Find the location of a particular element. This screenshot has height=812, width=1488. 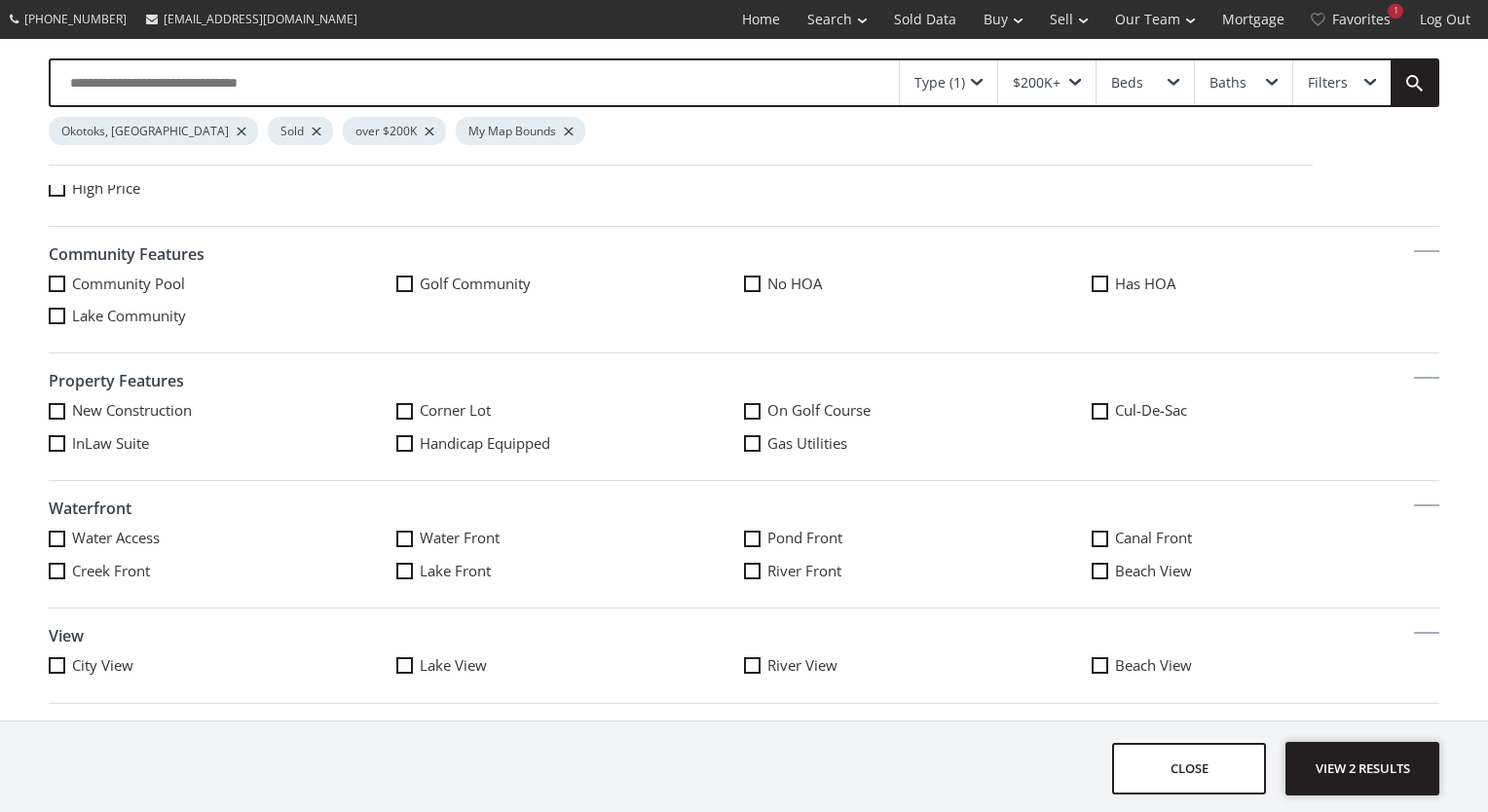

label: Golf Community is located at coordinates (570, 283).